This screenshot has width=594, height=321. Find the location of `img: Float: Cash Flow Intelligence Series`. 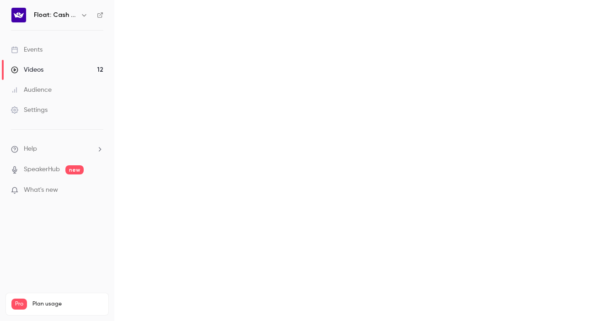

img: Float: Cash Flow Intelligence Series is located at coordinates (19, 15).